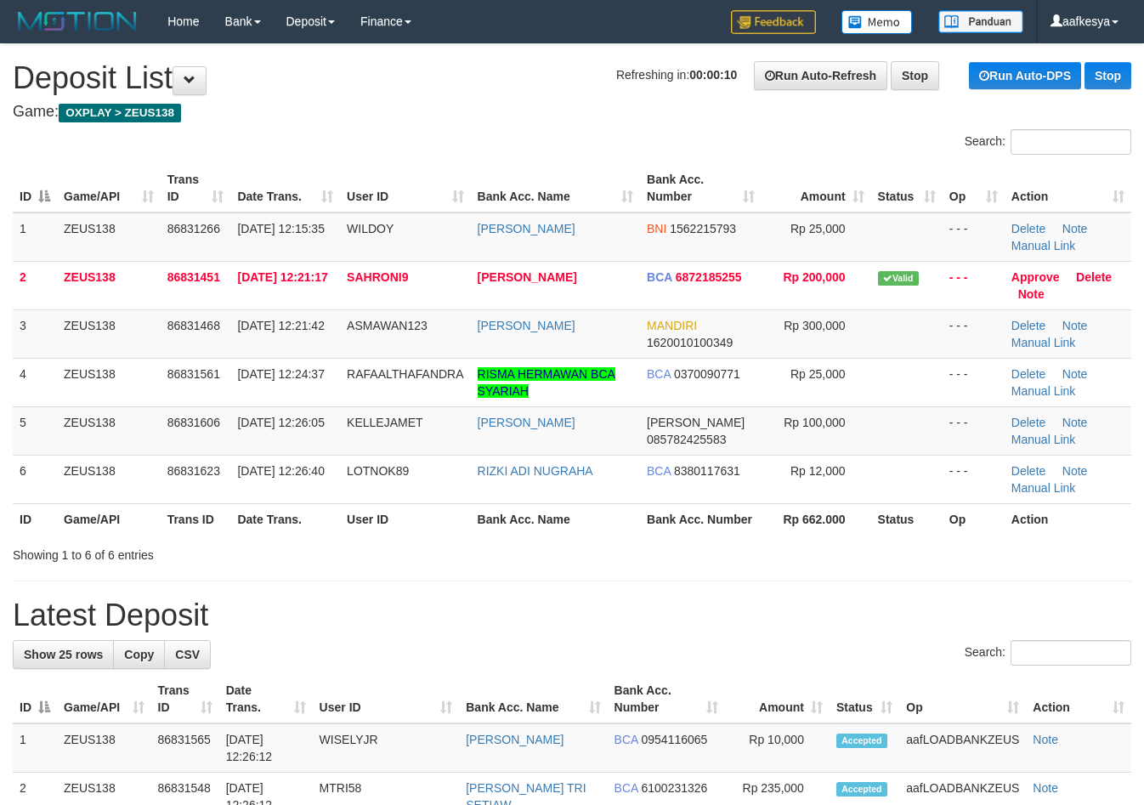 This screenshot has height=805, width=1144. Describe the element at coordinates (194, 471) in the screenshot. I see `span: 86831623` at that location.